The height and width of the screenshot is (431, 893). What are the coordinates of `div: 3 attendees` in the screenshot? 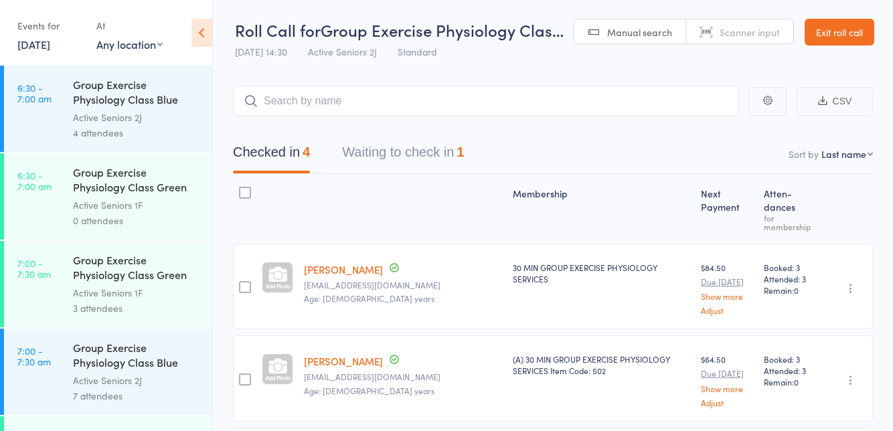 It's located at (137, 308).